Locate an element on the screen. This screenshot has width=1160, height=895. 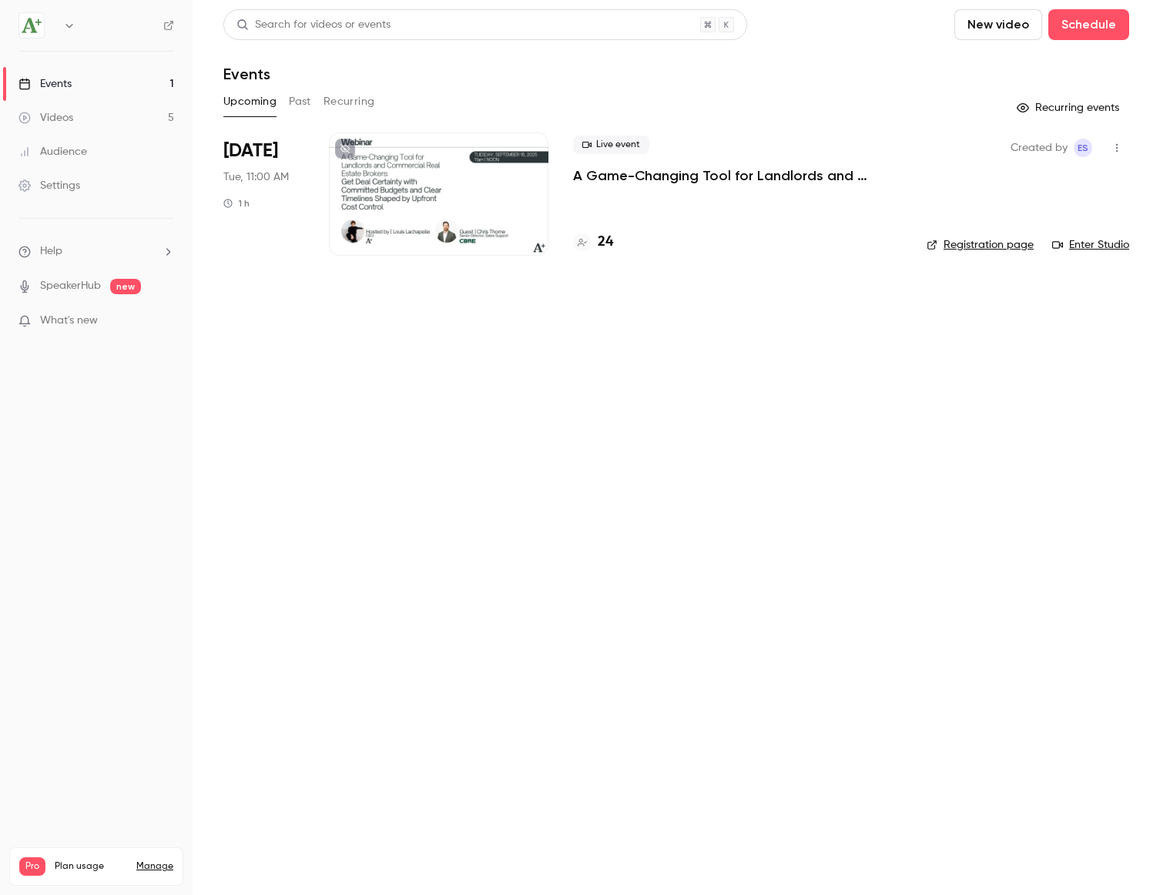
div: Videos is located at coordinates (45, 118).